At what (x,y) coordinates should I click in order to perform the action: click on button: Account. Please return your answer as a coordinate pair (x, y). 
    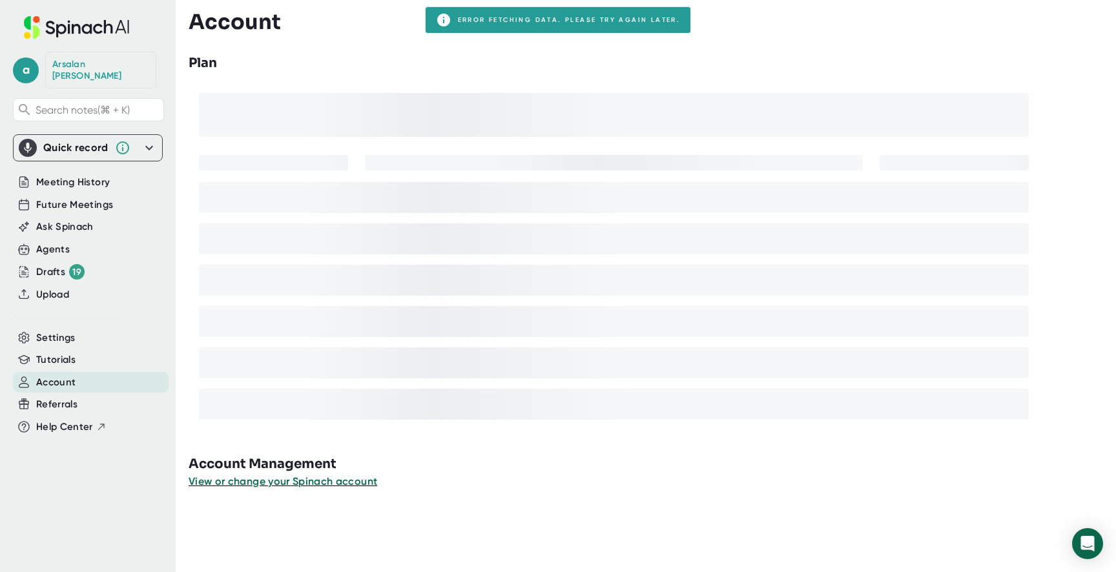
    Looking at the image, I should click on (56, 382).